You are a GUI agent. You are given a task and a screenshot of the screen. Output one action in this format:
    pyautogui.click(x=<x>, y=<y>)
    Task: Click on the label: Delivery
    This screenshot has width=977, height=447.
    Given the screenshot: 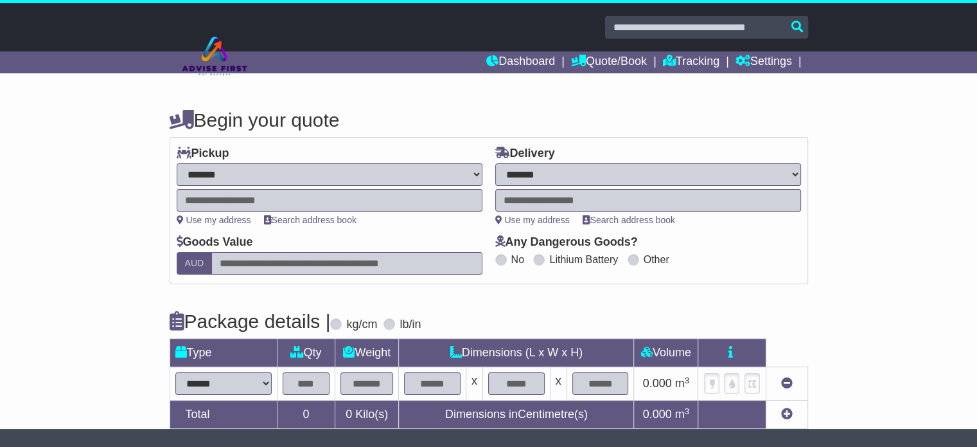 What is the action you would take?
    pyautogui.click(x=525, y=154)
    